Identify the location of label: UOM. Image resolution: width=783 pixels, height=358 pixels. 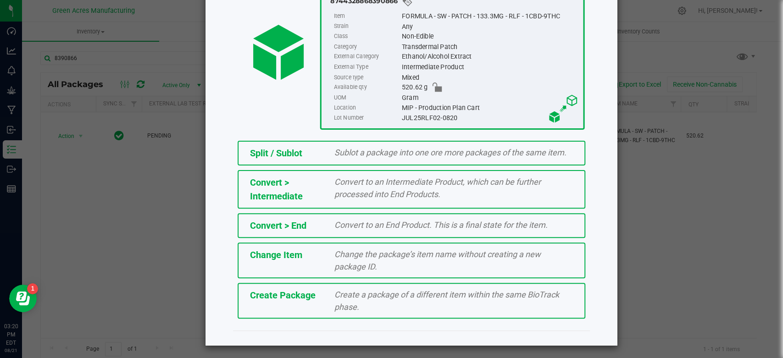
(366, 98).